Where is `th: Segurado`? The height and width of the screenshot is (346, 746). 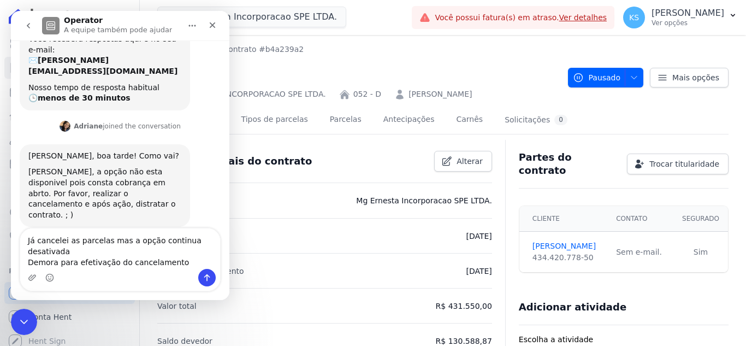
th: Segurado is located at coordinates (701, 218).